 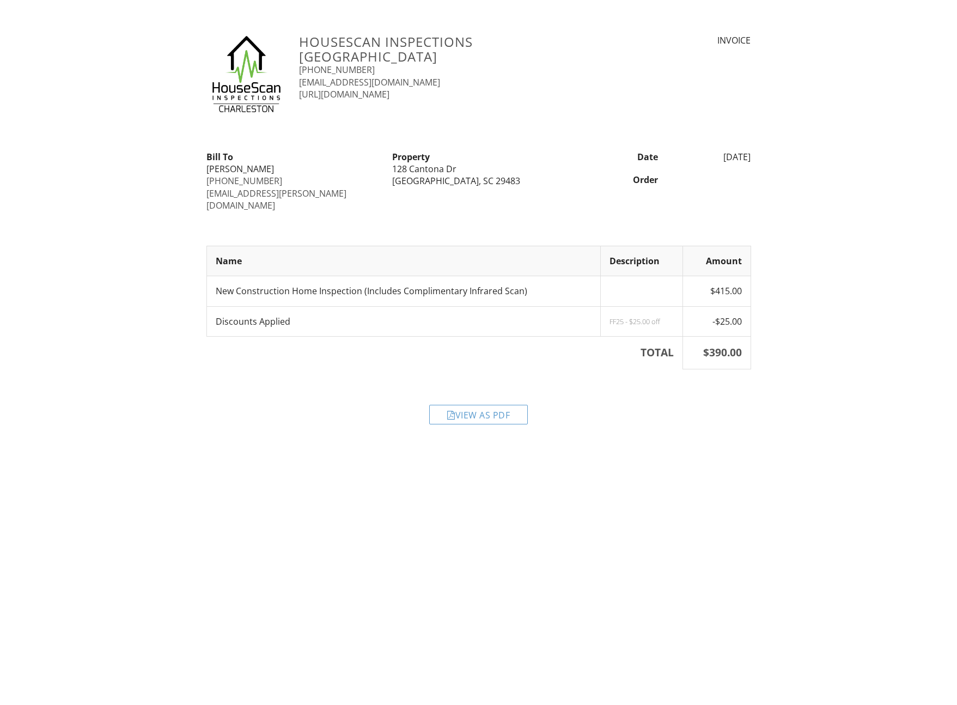 I want to click on div: FF25 - $25.00 off, so click(x=642, y=321).